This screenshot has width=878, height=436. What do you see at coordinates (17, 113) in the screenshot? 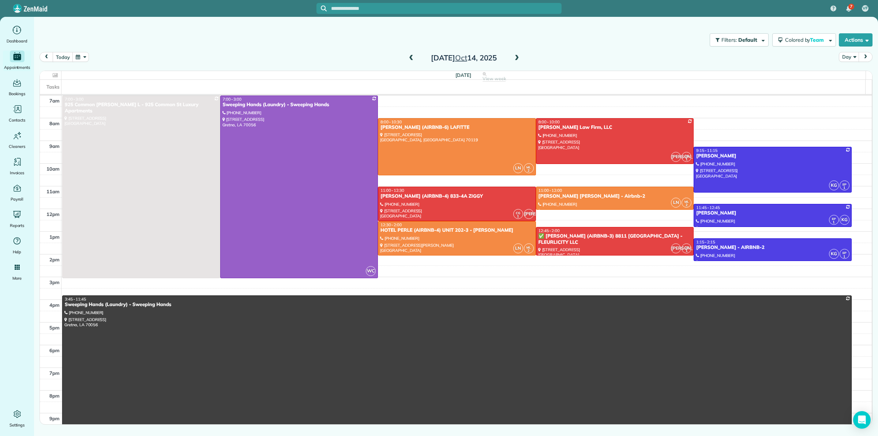
I see `a: Contacts` at bounding box center [17, 113].